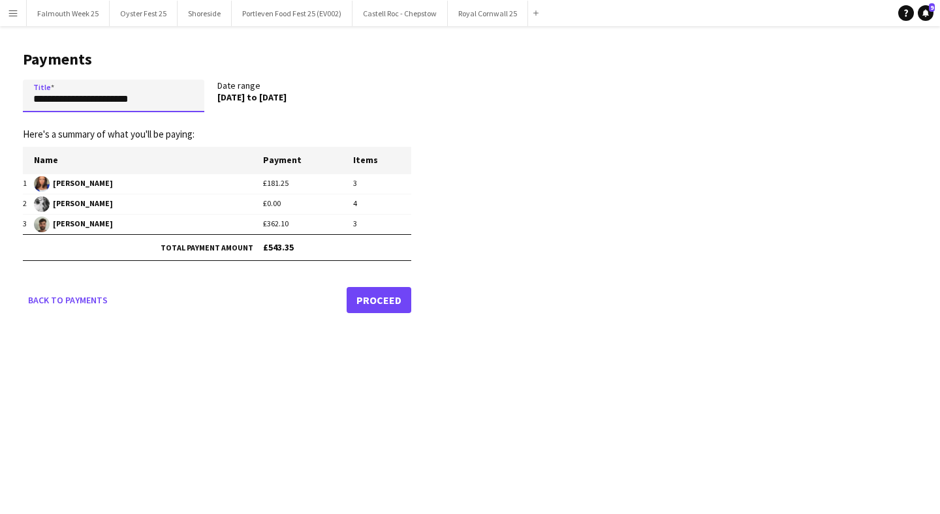  I want to click on th: Payment, so click(308, 160).